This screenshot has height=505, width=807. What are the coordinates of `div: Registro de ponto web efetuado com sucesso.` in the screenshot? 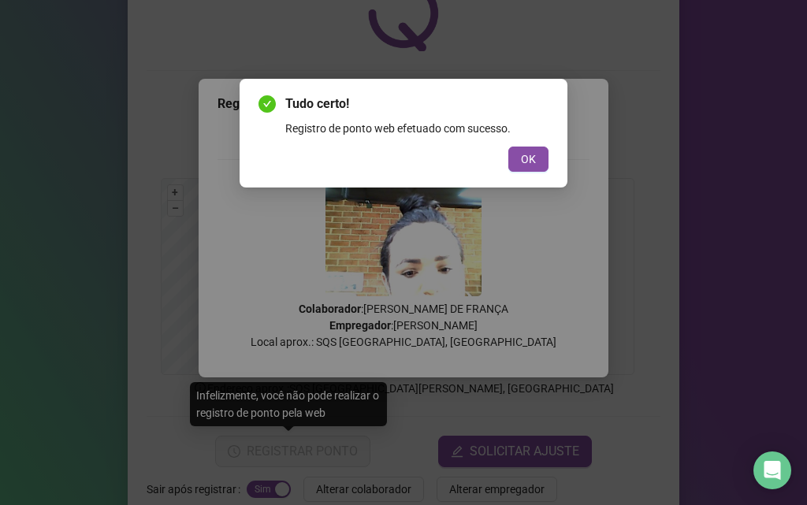 It's located at (417, 128).